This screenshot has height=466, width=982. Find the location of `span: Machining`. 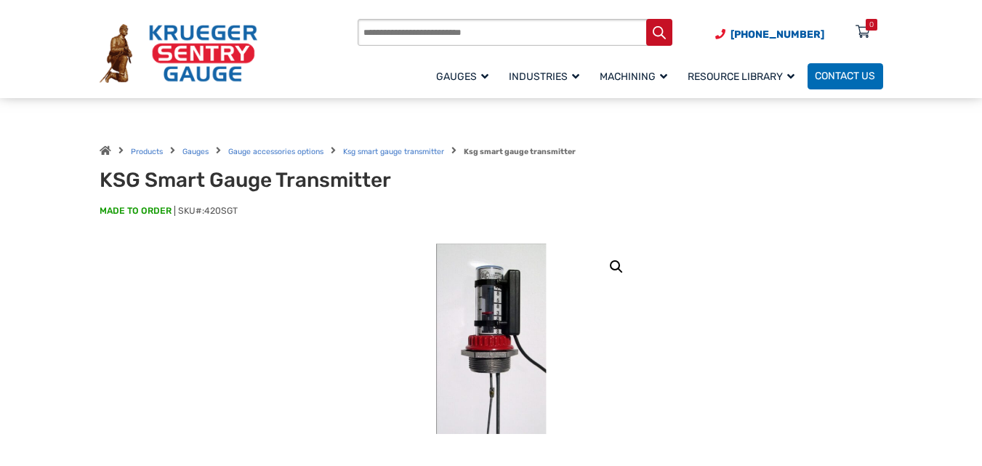

span: Machining is located at coordinates (633, 76).